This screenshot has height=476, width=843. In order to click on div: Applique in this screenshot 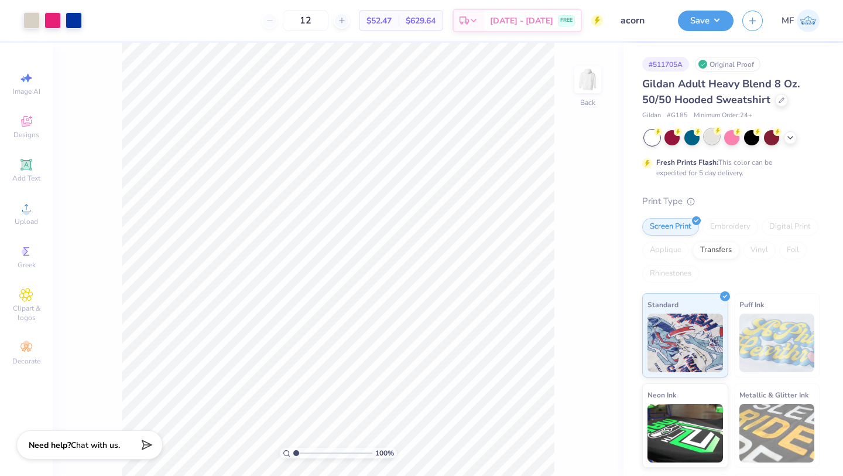, I will do `click(666, 250)`.